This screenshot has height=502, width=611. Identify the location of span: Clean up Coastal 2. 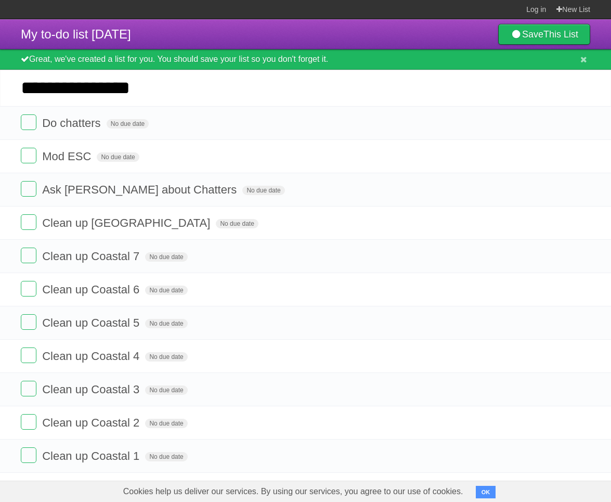
(92, 422).